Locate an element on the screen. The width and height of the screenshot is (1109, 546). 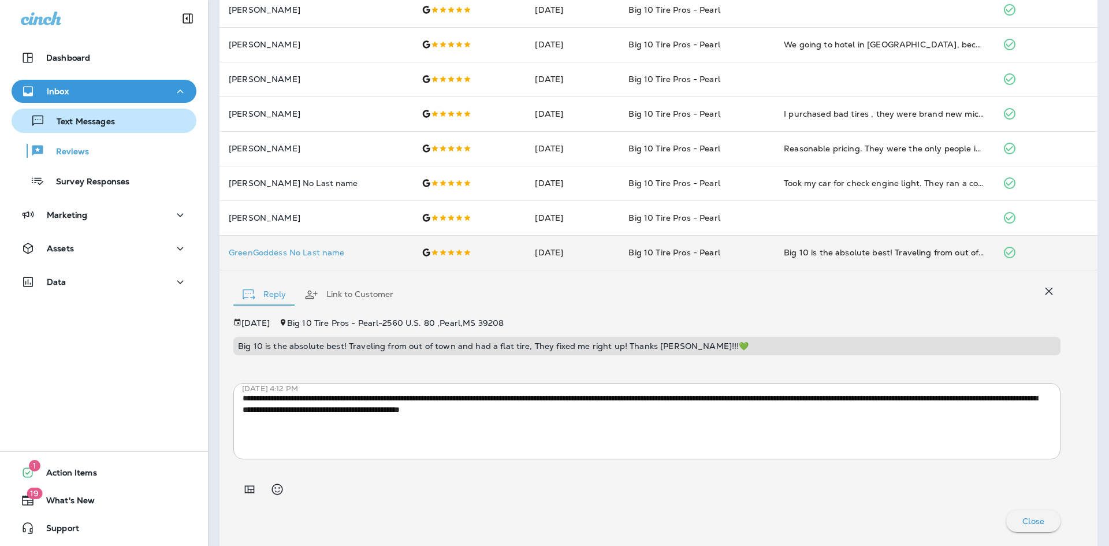
button: Reviews is located at coordinates (104, 151).